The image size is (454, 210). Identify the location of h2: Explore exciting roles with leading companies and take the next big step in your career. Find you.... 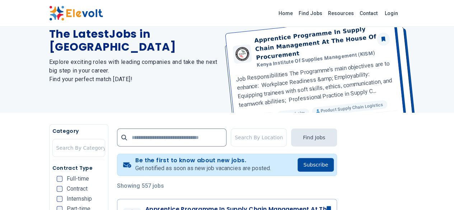
(134, 71).